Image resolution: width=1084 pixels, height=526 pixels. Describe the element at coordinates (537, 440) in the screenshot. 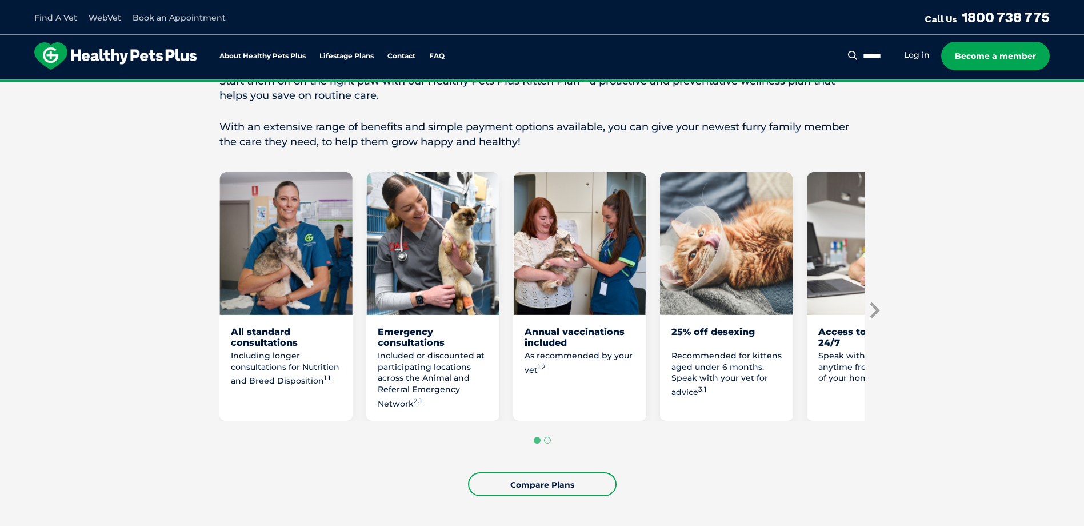

I see `button: Go to page 1` at that location.